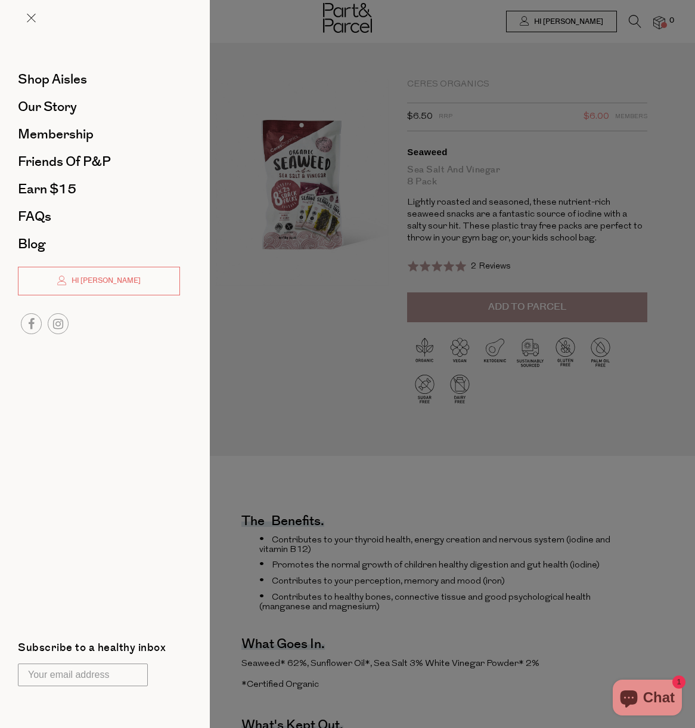  Describe the element at coordinates (99, 162) in the screenshot. I see `a: Friends of P&P` at that location.